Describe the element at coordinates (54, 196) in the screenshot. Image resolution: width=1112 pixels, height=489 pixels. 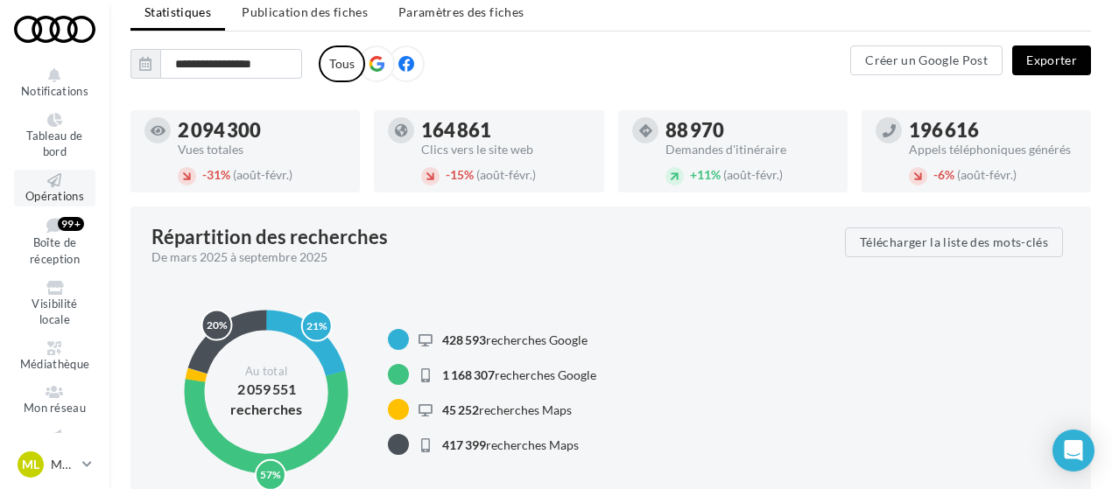
I see `span: Opérations` at that location.